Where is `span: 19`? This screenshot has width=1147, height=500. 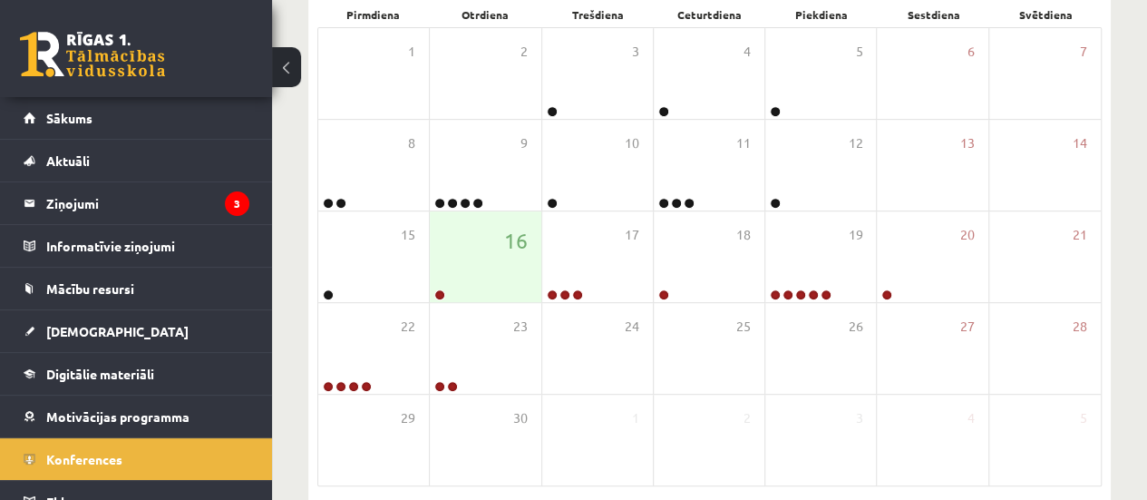
span: 19 is located at coordinates (855, 235).